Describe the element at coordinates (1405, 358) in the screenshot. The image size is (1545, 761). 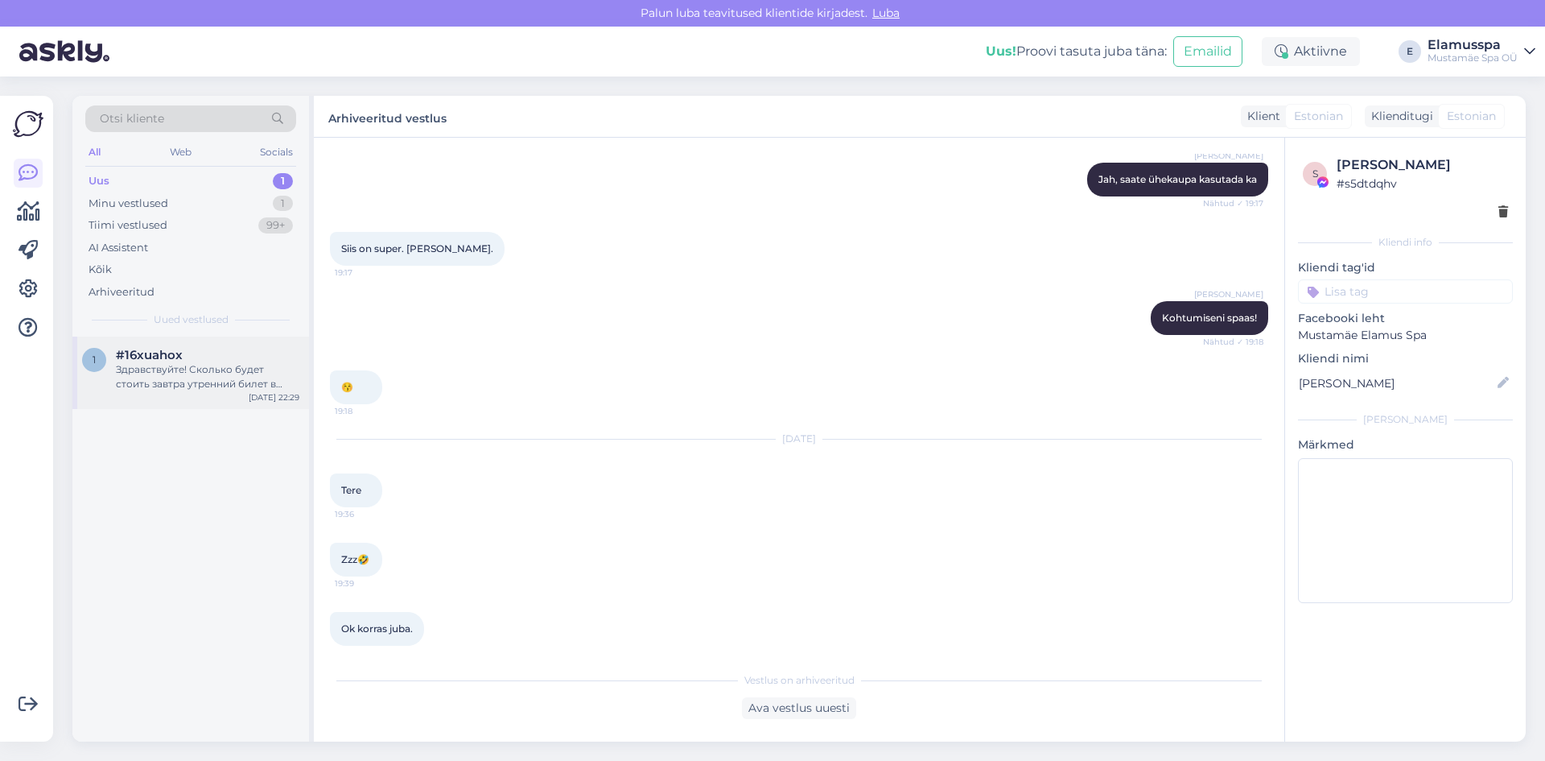
I see `p: Kliendi nimi` at that location.